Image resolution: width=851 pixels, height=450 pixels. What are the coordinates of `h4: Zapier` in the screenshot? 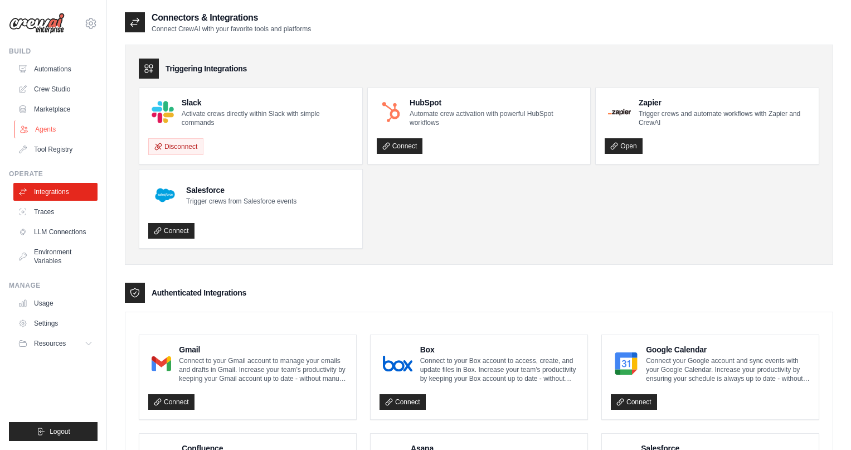 It's located at (724, 103).